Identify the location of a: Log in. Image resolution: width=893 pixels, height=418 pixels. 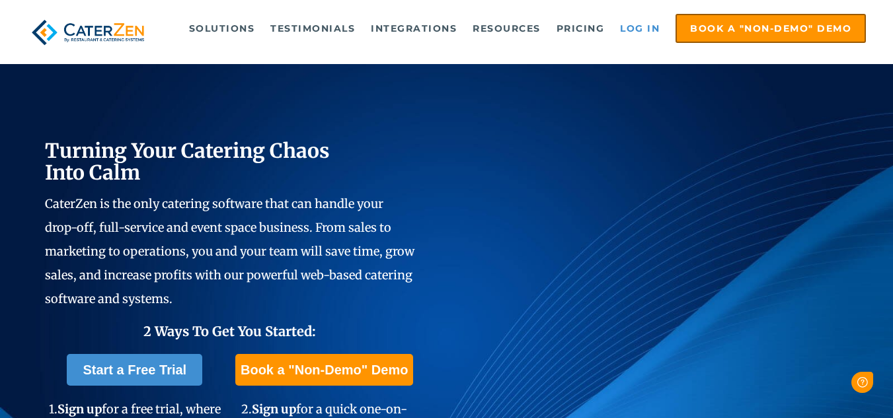
(639, 28).